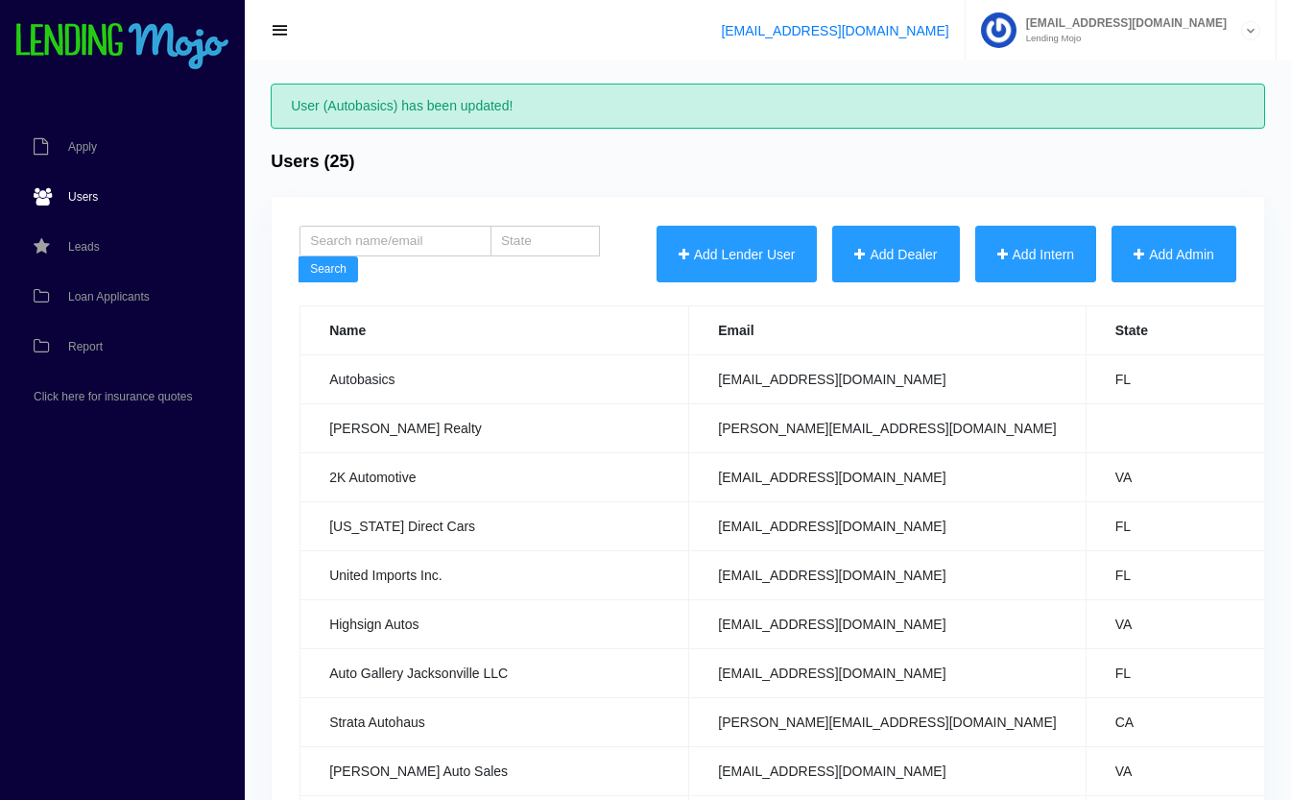 The image size is (1291, 800). What do you see at coordinates (494, 624) in the screenshot?
I see `td: Highsign Autos` at bounding box center [494, 624].